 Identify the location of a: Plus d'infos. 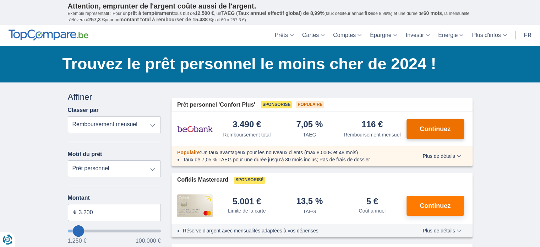
(489, 35).